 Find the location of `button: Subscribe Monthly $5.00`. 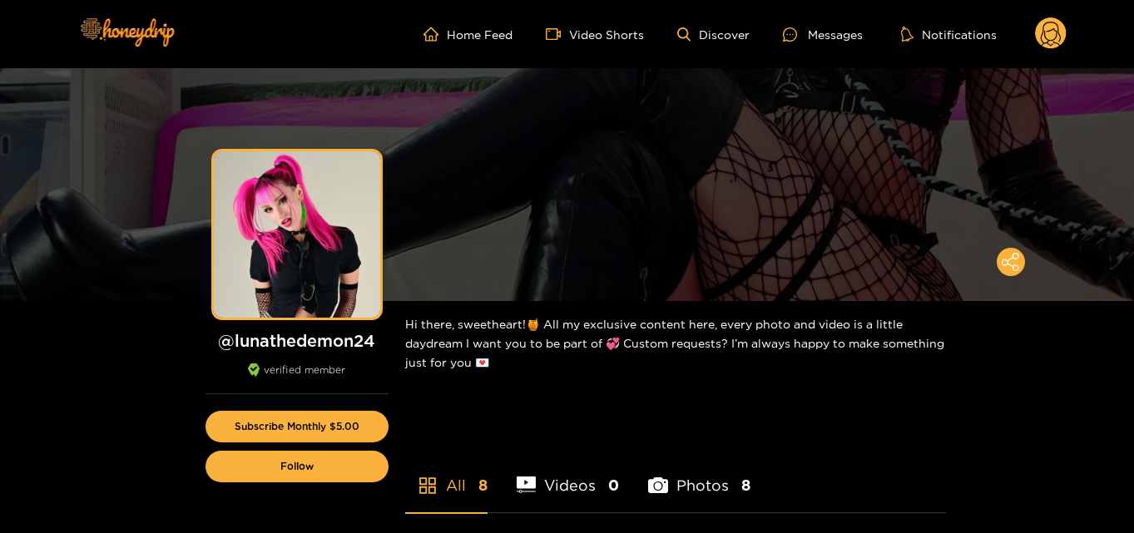

button: Subscribe Monthly $5.00 is located at coordinates (297, 427).